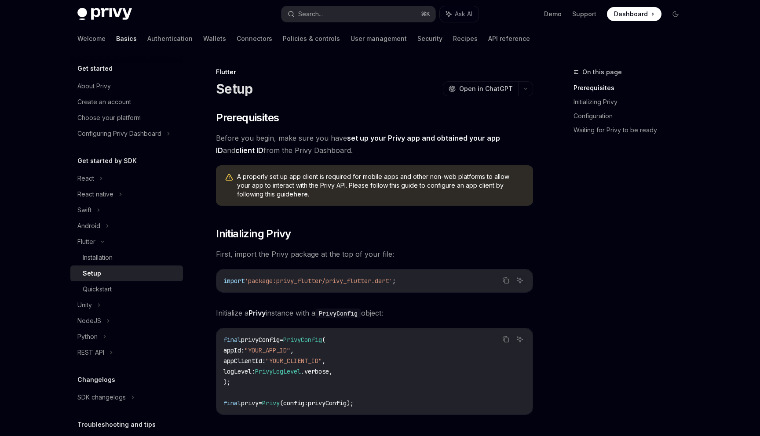  I want to click on span: .verbose,, so click(317, 372).